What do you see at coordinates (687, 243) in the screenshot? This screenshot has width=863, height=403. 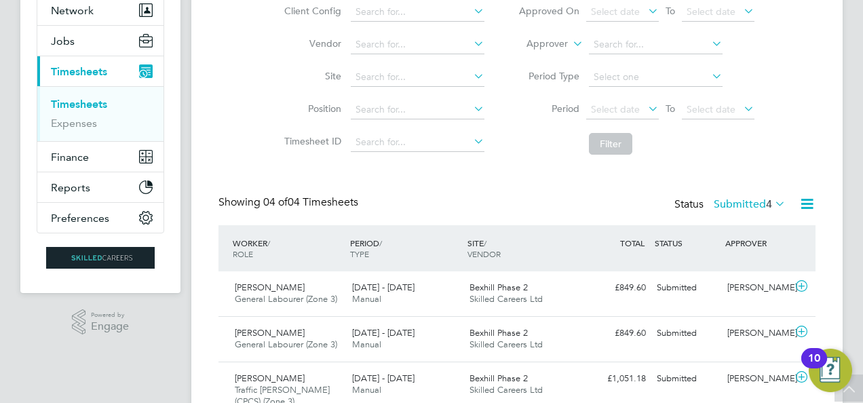 I see `div: STATUS` at bounding box center [687, 243].